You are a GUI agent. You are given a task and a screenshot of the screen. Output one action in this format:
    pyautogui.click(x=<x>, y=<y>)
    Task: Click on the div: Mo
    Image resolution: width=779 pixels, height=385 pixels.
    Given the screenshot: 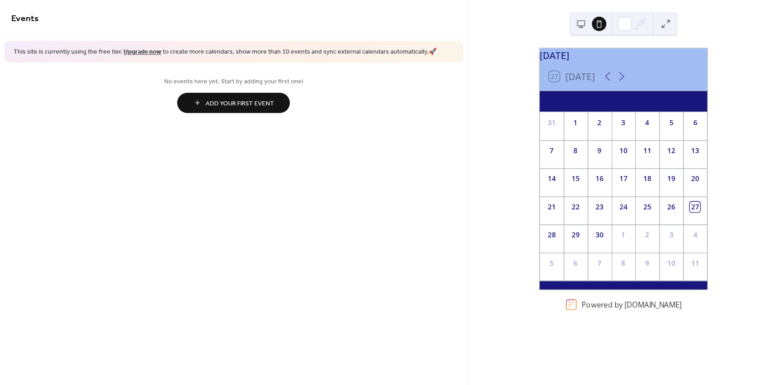 What is the action you would take?
    pyautogui.click(x=580, y=101)
    